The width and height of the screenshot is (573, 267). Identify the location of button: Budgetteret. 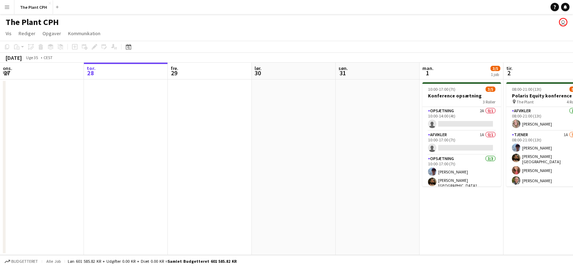
(21, 261).